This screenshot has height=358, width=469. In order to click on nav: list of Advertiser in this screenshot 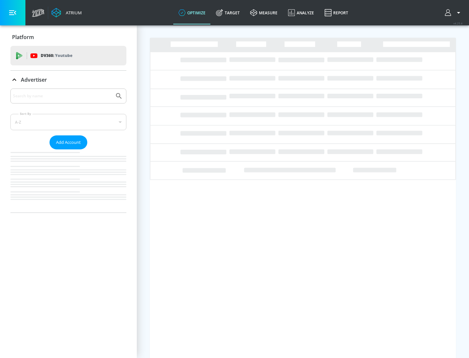, I will do `click(68, 181)`.